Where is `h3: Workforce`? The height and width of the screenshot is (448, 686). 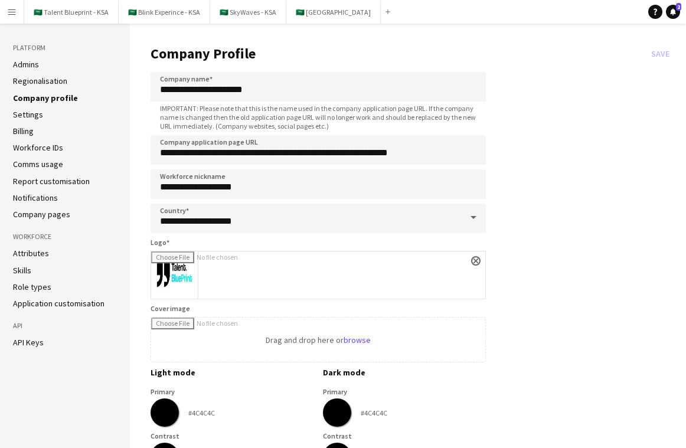
h3: Workforce is located at coordinates (65, 237).